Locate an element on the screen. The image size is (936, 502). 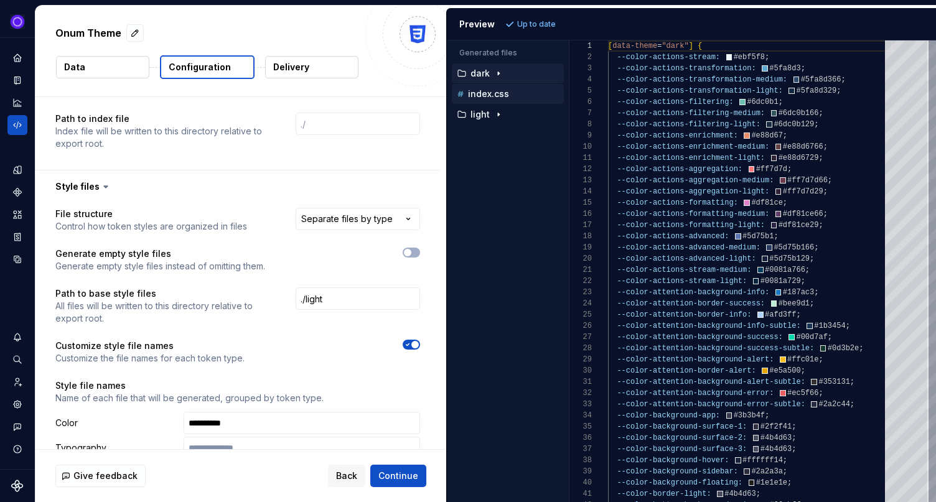
div: 4 is located at coordinates (581, 80).